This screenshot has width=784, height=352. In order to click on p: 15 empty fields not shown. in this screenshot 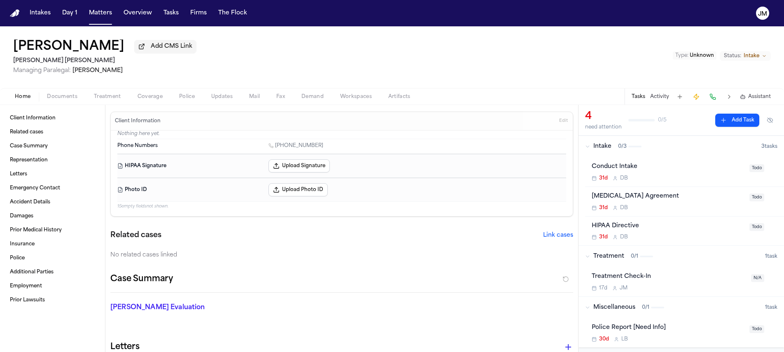, I will do `click(342, 206)`.